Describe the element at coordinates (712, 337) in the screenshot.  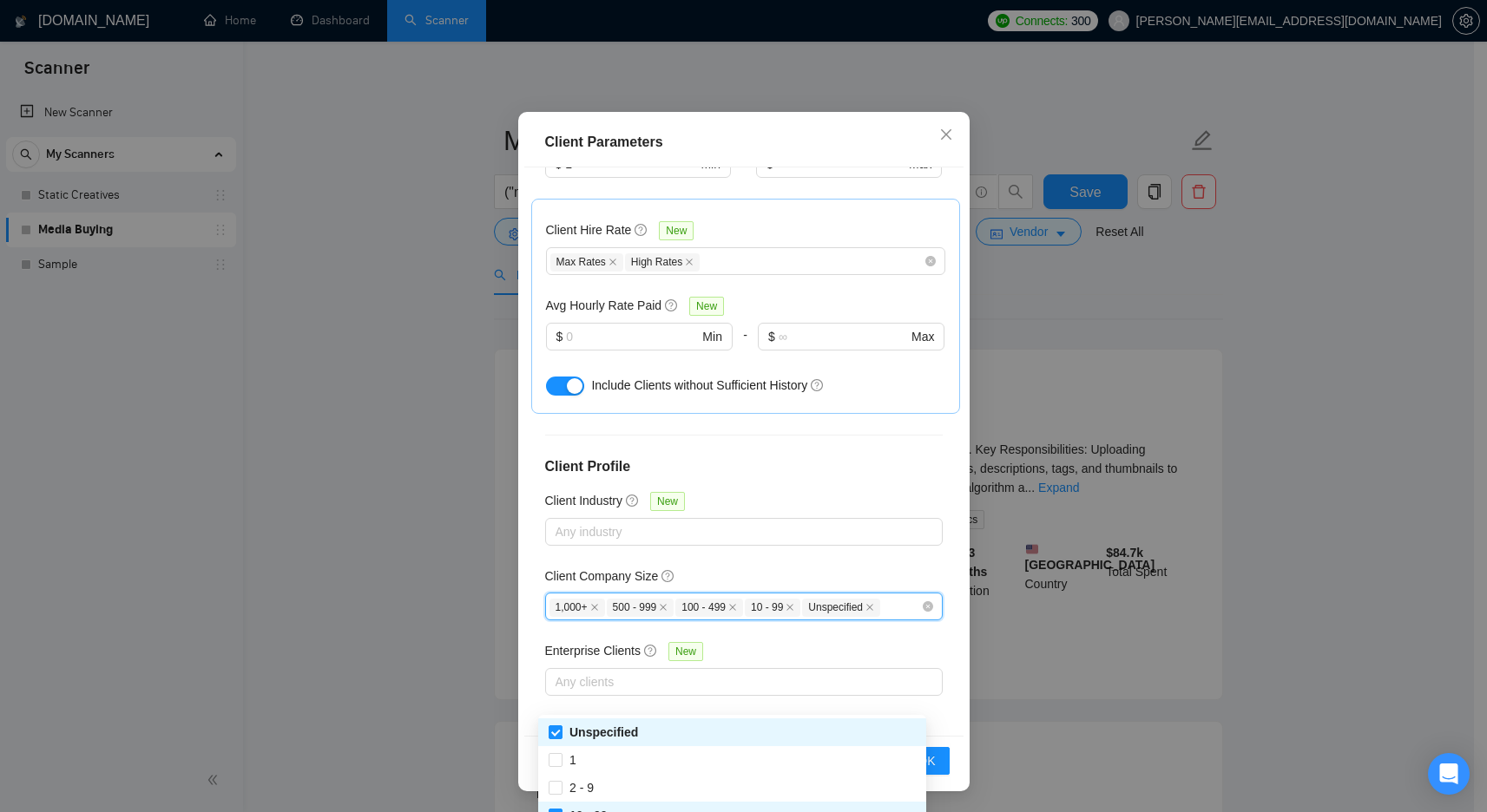
I see `span: Min` at that location.